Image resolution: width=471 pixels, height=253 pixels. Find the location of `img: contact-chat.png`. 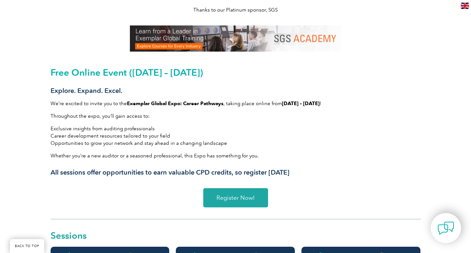

img: contact-chat.png is located at coordinates (446, 228).